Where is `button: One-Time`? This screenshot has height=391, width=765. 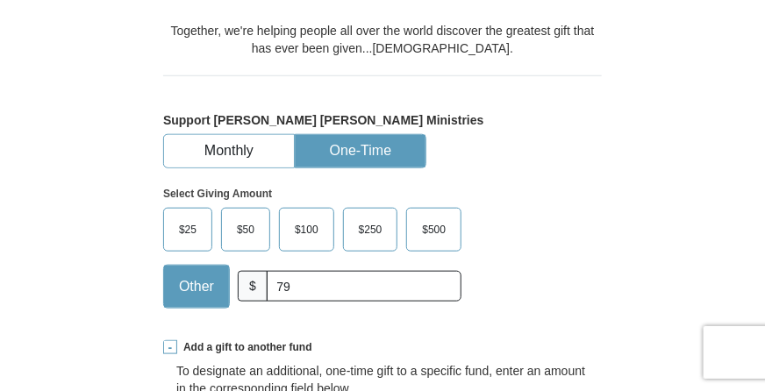
button: One-Time is located at coordinates (361, 151).